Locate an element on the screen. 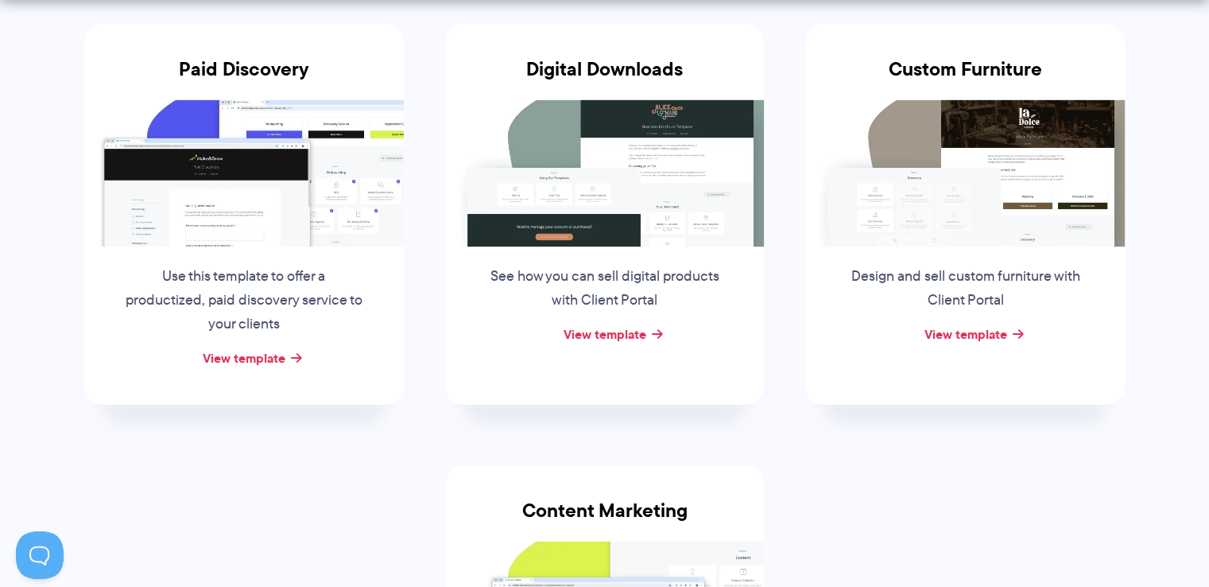 The height and width of the screenshot is (587, 1209). h3: Content Marketing is located at coordinates (605, 520).